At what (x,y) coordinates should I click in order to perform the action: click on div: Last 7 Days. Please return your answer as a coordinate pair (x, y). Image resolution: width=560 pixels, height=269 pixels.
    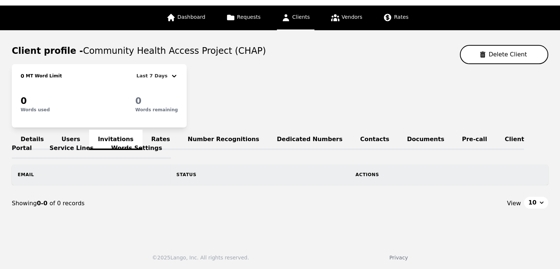
    Looking at the image, I should click on (154, 76).